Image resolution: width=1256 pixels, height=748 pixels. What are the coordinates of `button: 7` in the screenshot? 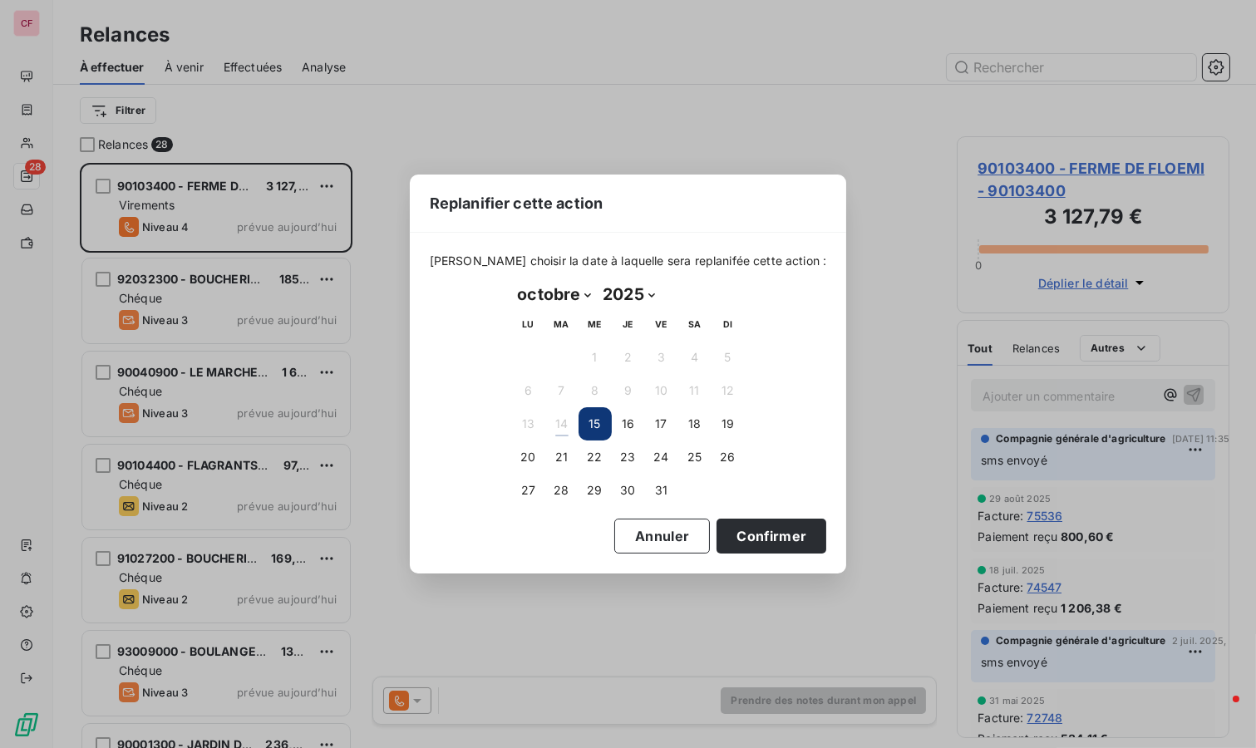 It's located at (562, 391).